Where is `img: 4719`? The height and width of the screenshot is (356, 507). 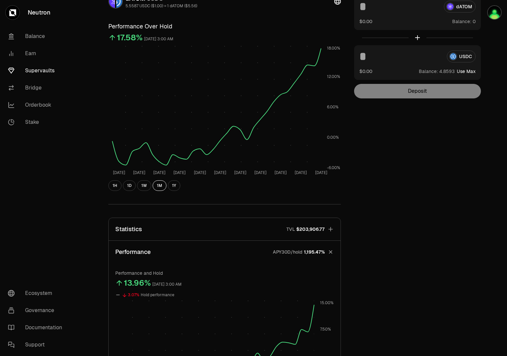
img: 4719 is located at coordinates (494, 13).